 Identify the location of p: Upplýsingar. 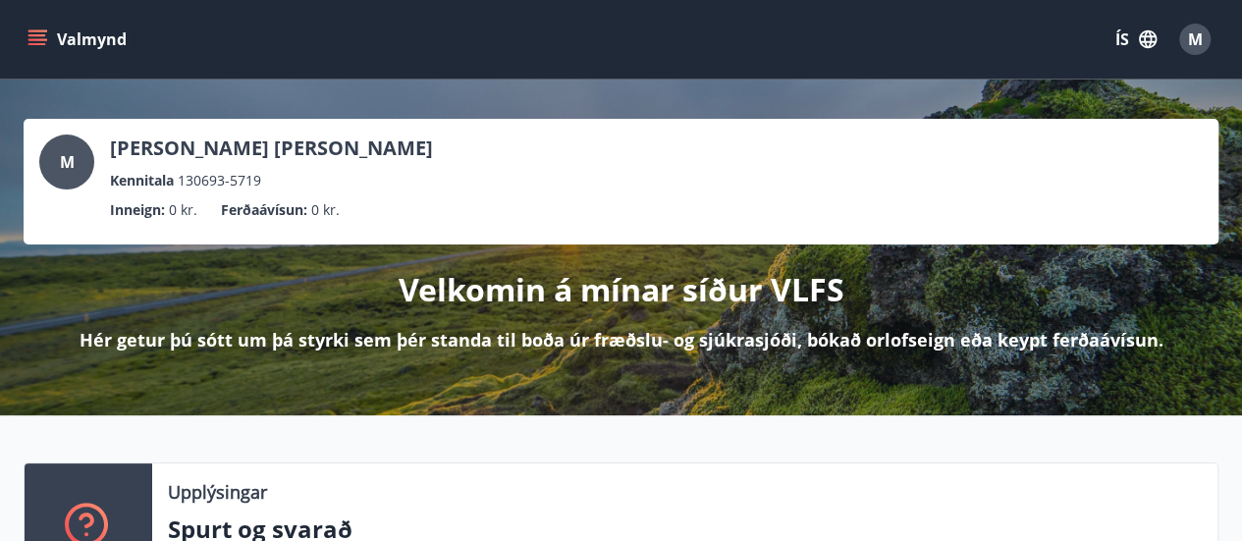
(217, 492).